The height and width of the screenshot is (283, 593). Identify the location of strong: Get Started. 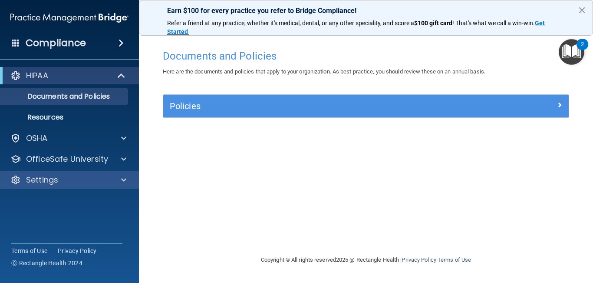
(357, 27).